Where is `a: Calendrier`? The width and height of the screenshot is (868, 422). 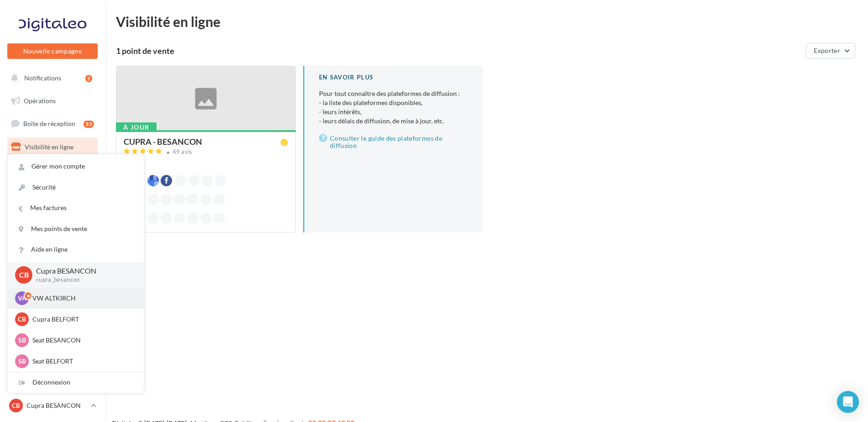 a: Calendrier is located at coordinates (52, 238).